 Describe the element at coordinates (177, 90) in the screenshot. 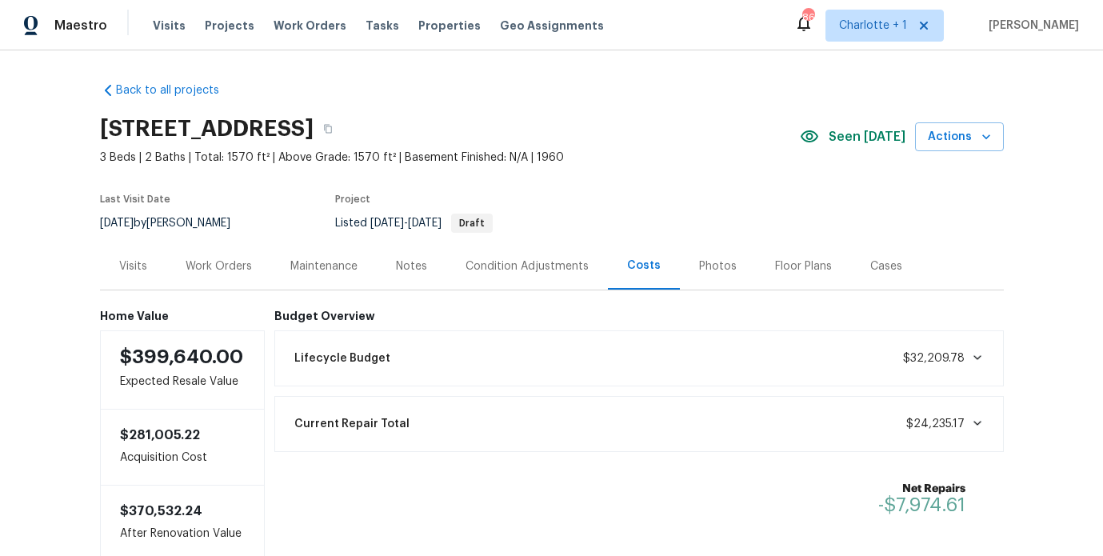

I see `a: Back to all projects` at that location.